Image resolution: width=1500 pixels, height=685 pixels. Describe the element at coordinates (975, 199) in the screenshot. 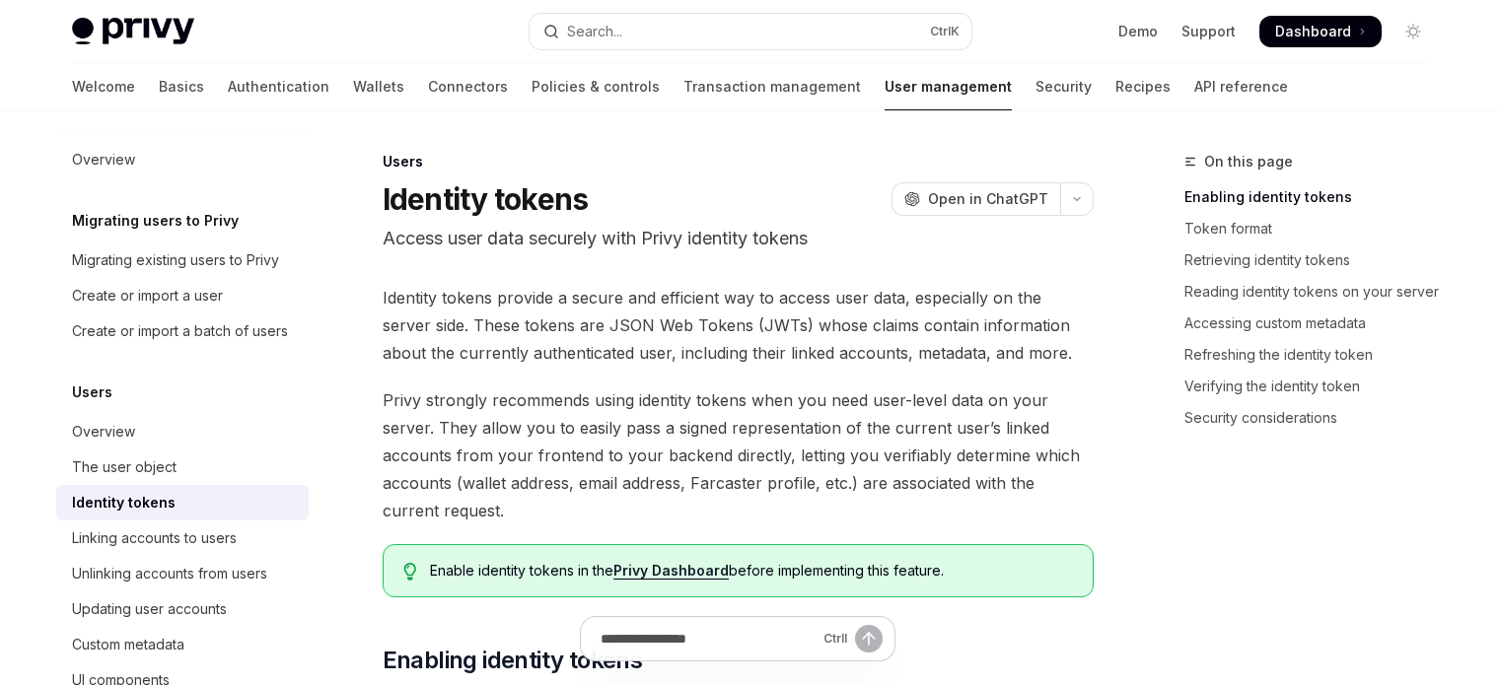

I see `button: Open in ChatGPT` at that location.